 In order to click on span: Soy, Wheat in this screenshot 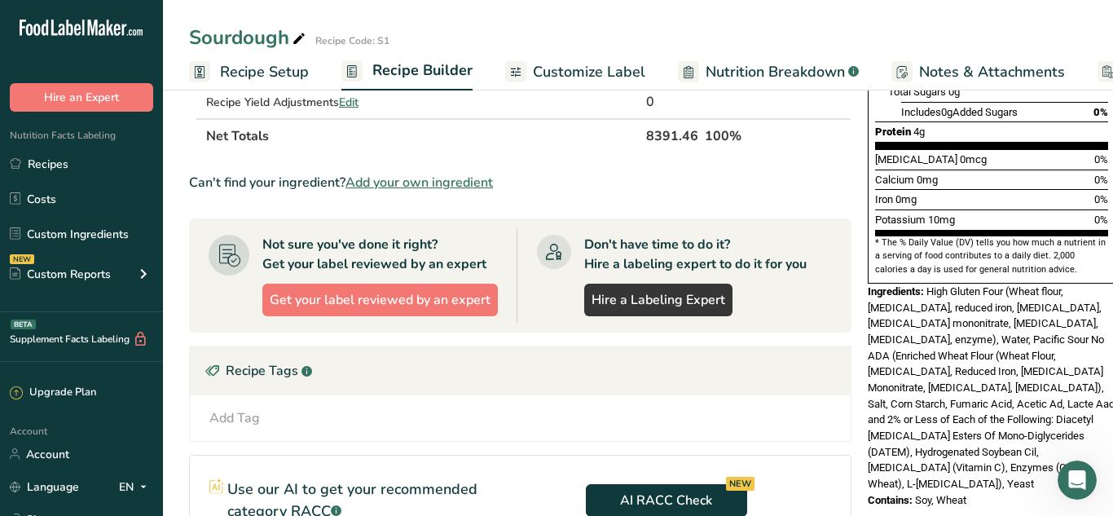, I will do `click(940, 499)`.